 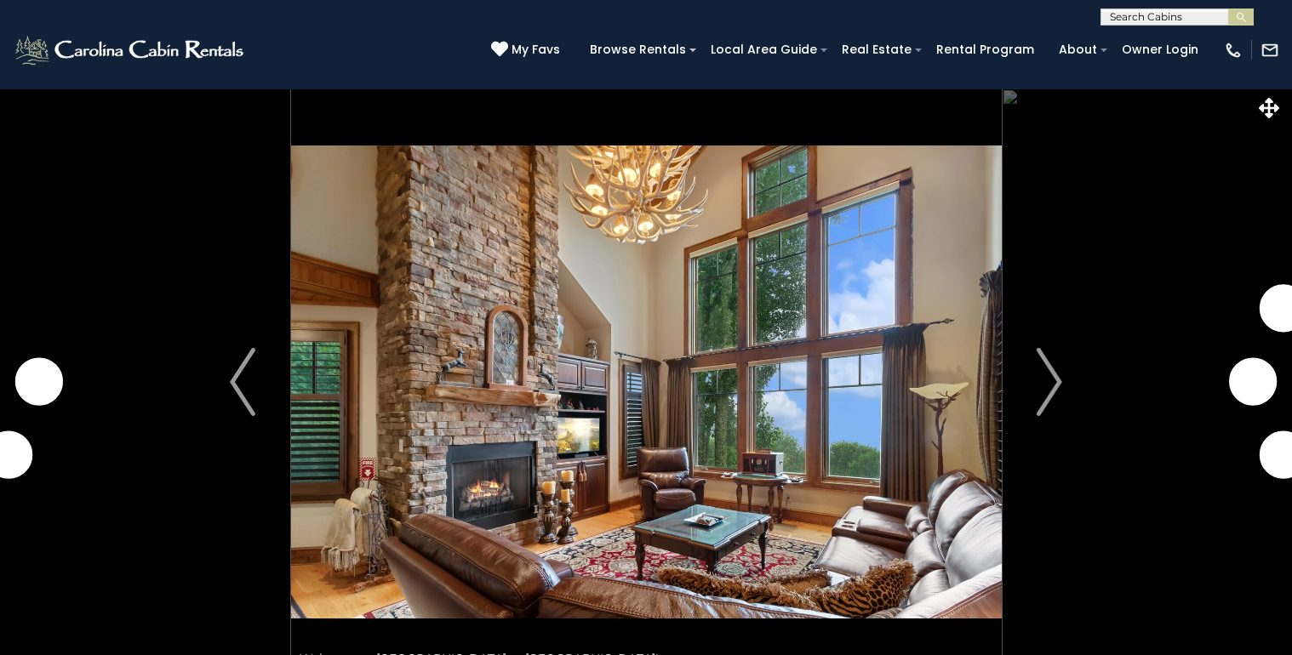 I want to click on a: Local Area Guide, so click(x=763, y=49).